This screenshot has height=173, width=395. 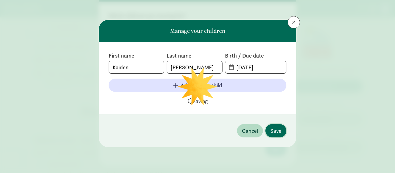 I want to click on label: Birth / Due date, so click(x=256, y=56).